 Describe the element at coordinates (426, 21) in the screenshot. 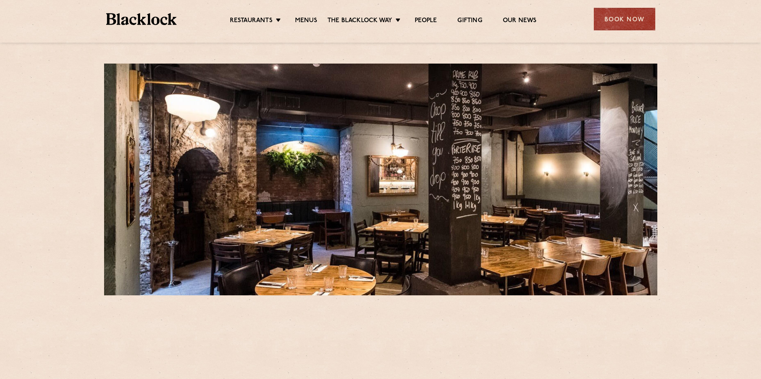

I see `a: People` at that location.